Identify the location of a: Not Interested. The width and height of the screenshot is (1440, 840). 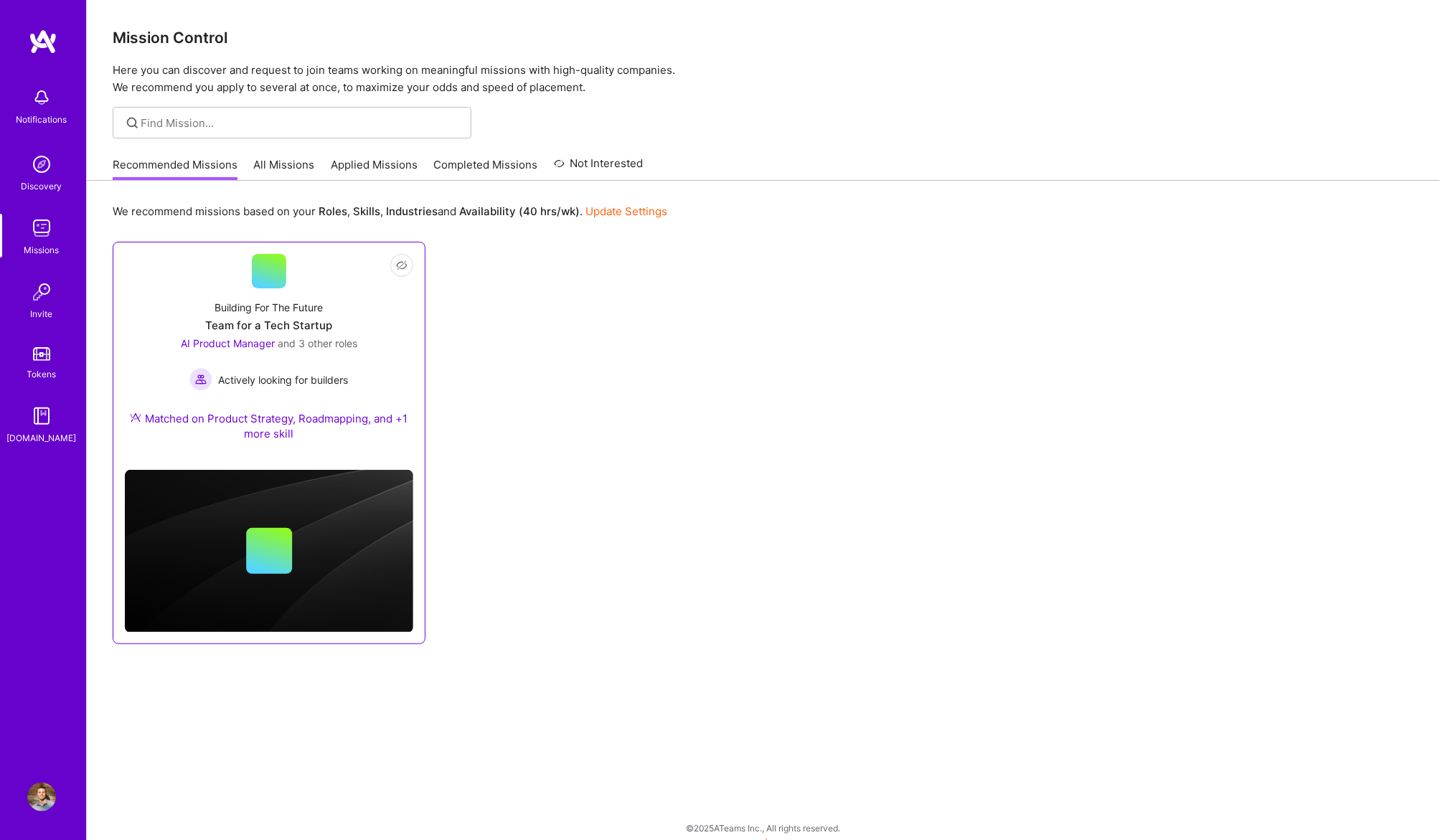
(599, 167).